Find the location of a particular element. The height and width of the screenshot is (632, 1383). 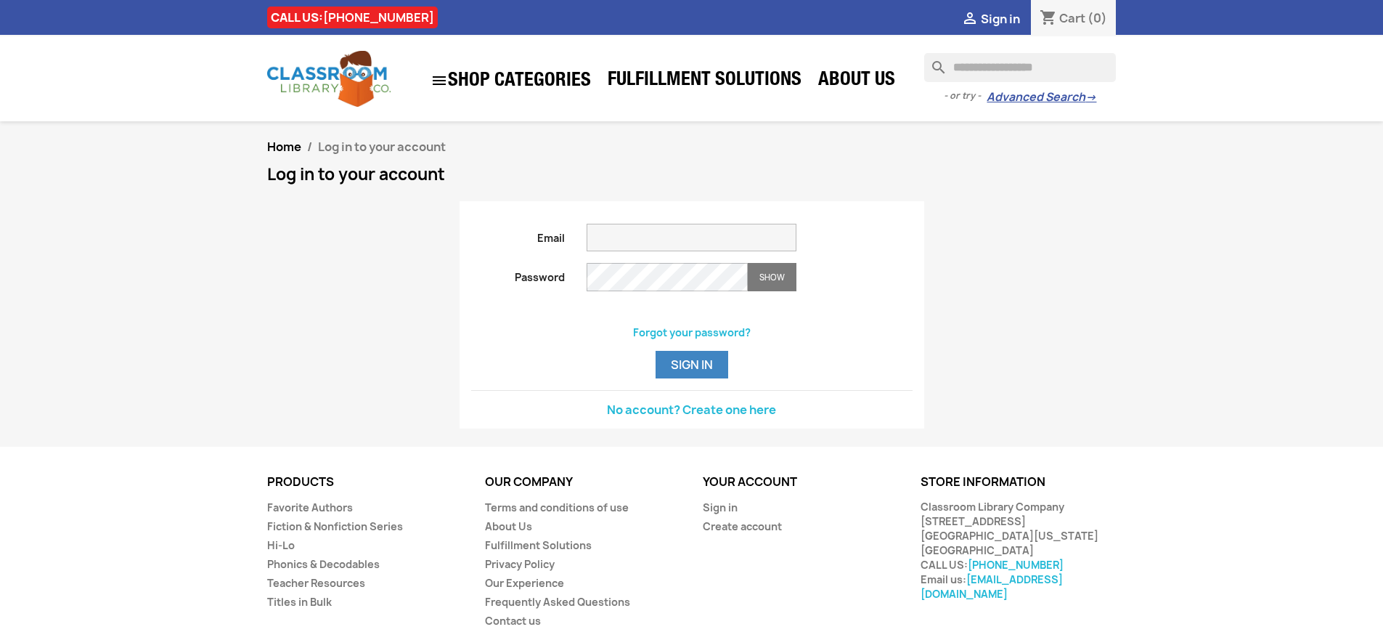

a: Favorite Authors is located at coordinates (310, 507).